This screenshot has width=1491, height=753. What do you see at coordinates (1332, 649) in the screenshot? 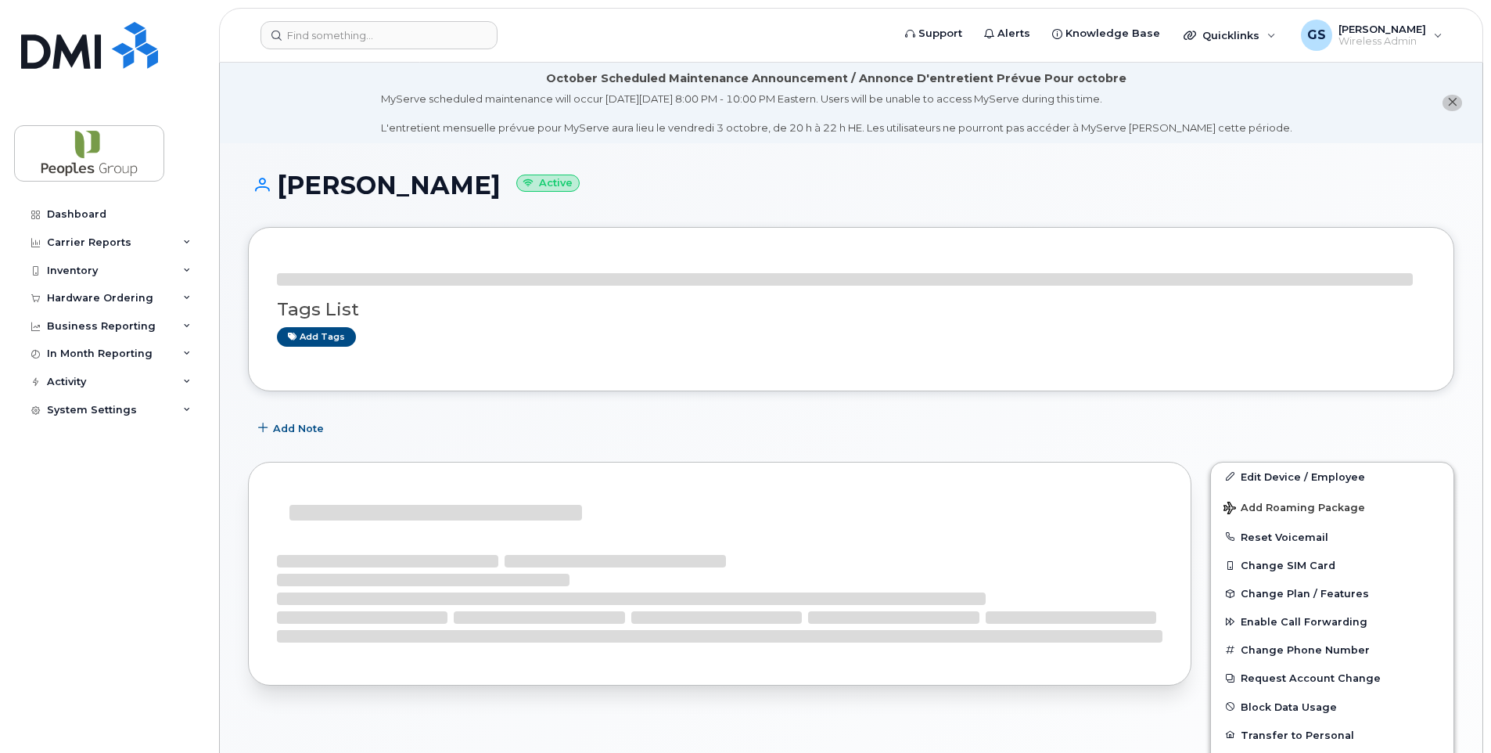
I see `button: Change Phone Number` at bounding box center [1332, 649].